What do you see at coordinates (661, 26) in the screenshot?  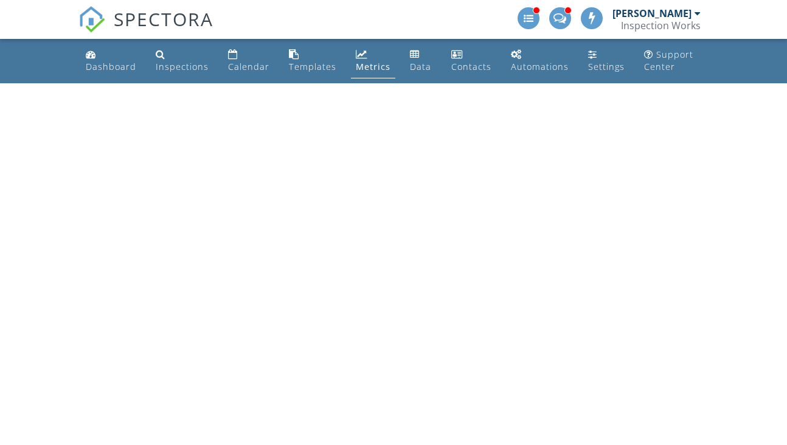 I see `div: Inspection Works` at bounding box center [661, 26].